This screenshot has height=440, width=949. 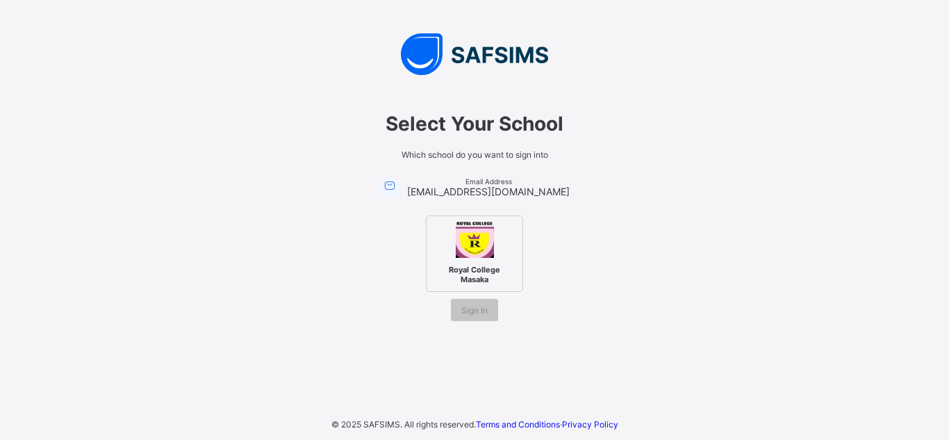 I want to click on span: Which school do you want to sign into, so click(x=475, y=154).